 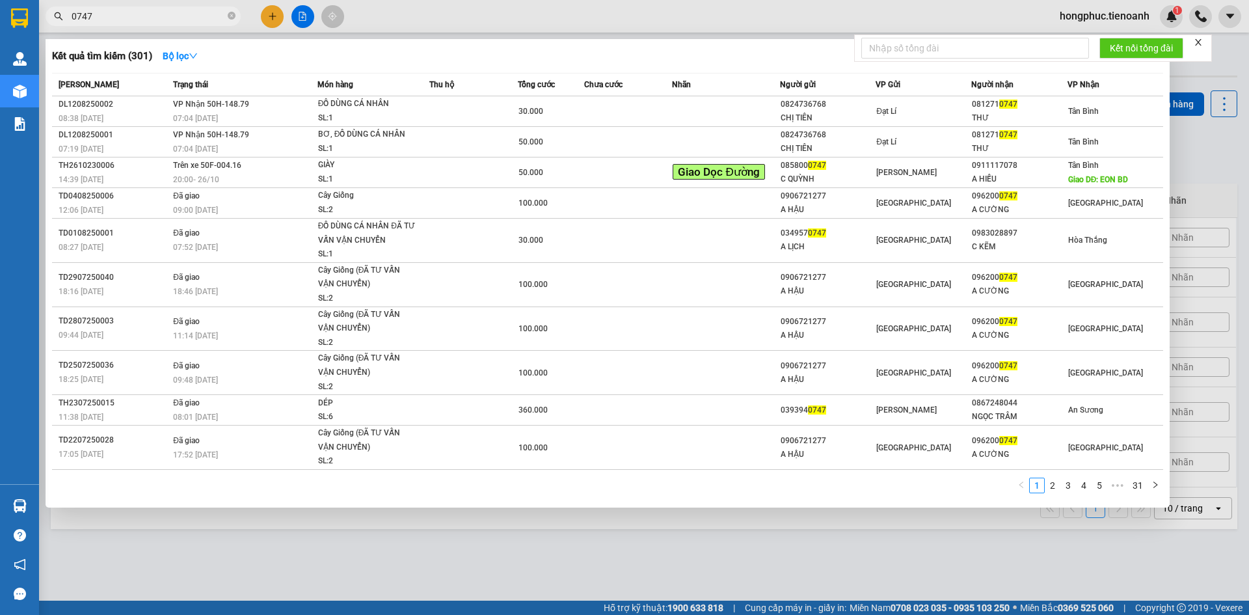 What do you see at coordinates (1156, 485) in the screenshot?
I see `li: Next Page` at bounding box center [1156, 485].